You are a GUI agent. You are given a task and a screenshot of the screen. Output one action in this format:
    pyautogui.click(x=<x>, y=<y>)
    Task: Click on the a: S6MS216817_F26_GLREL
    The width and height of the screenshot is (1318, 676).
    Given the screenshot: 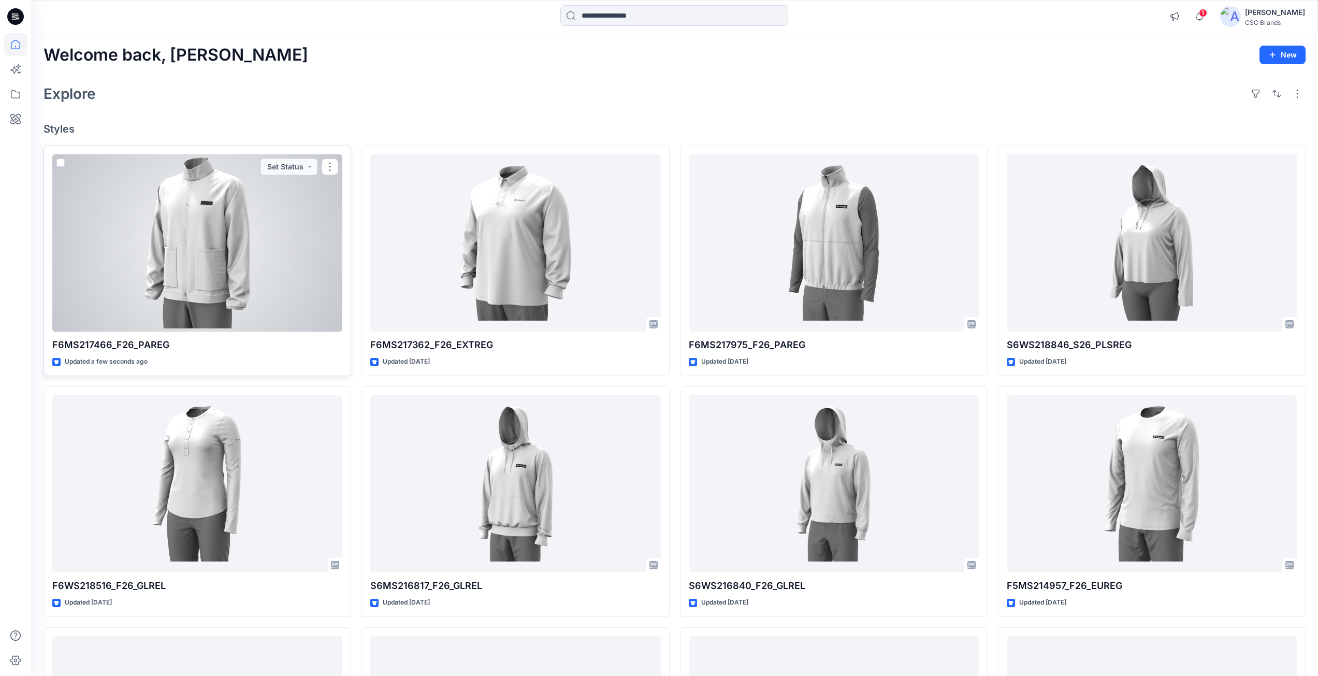 What is the action you would take?
    pyautogui.click(x=515, y=484)
    